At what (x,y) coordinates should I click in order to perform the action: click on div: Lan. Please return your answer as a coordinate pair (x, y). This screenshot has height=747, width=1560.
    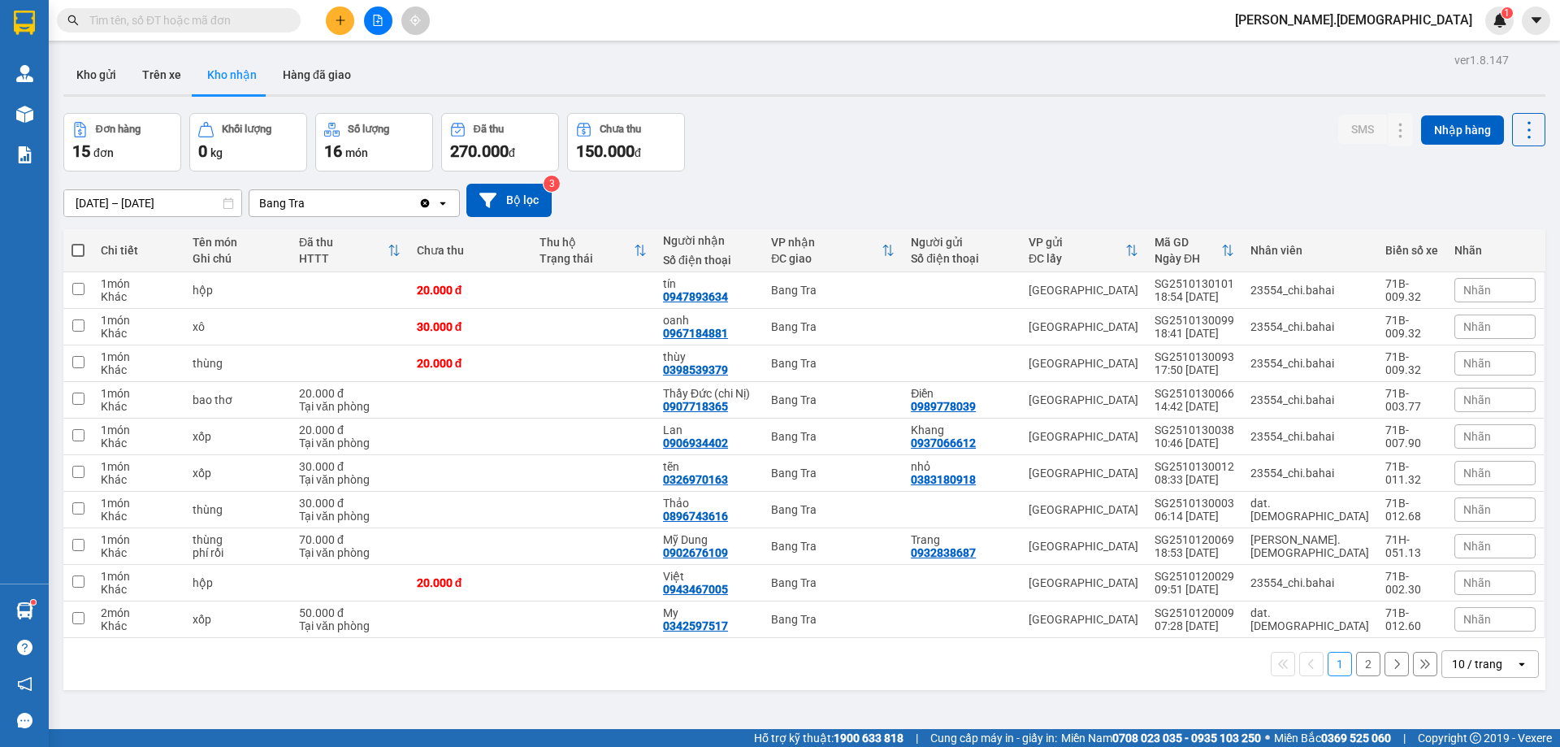
    Looking at the image, I should click on (709, 430).